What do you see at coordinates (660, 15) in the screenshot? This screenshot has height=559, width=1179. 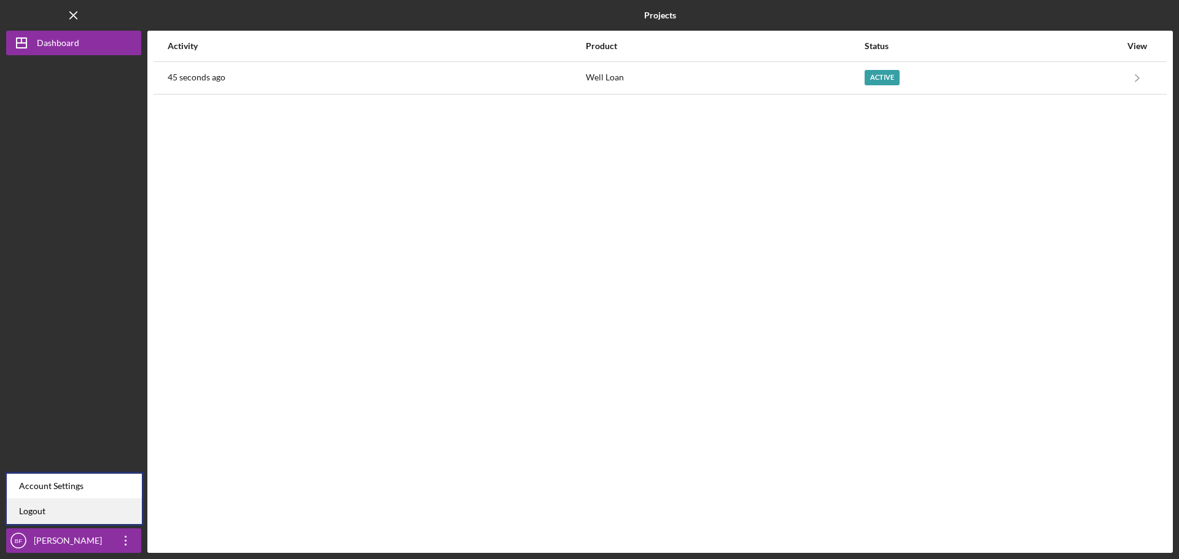 I see `b: Projects` at bounding box center [660, 15].